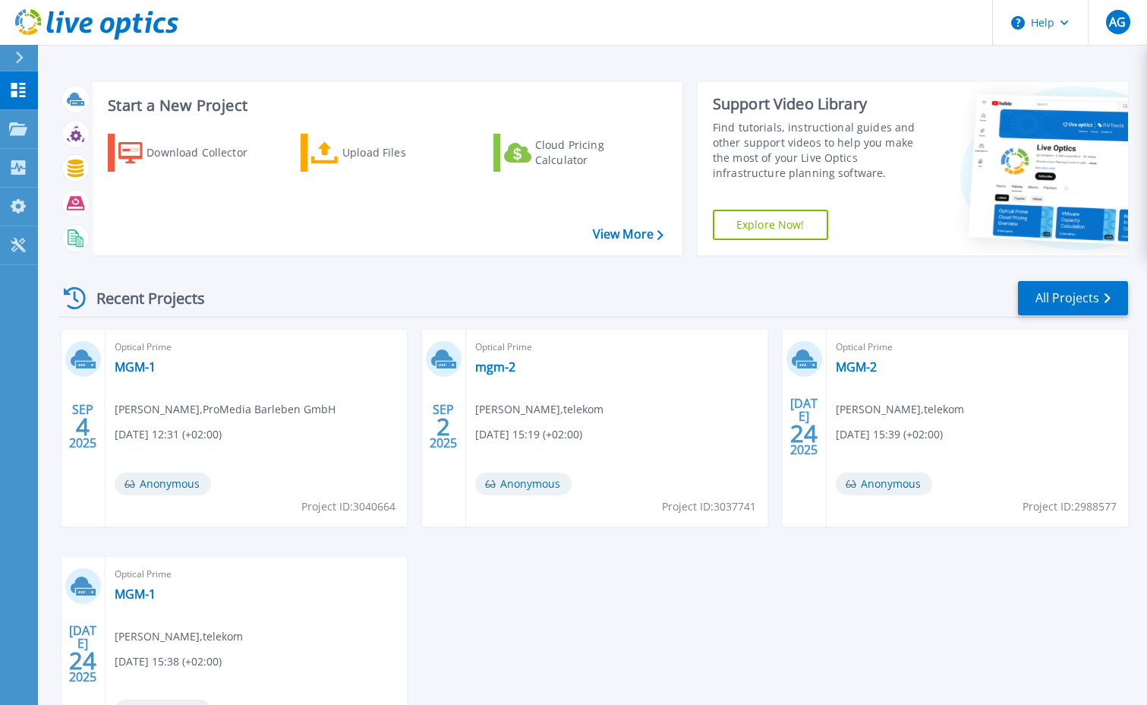 This screenshot has width=1147, height=705. What do you see at coordinates (1070, 506) in the screenshot?
I see `span: Project ID: 2988577` at bounding box center [1070, 506].